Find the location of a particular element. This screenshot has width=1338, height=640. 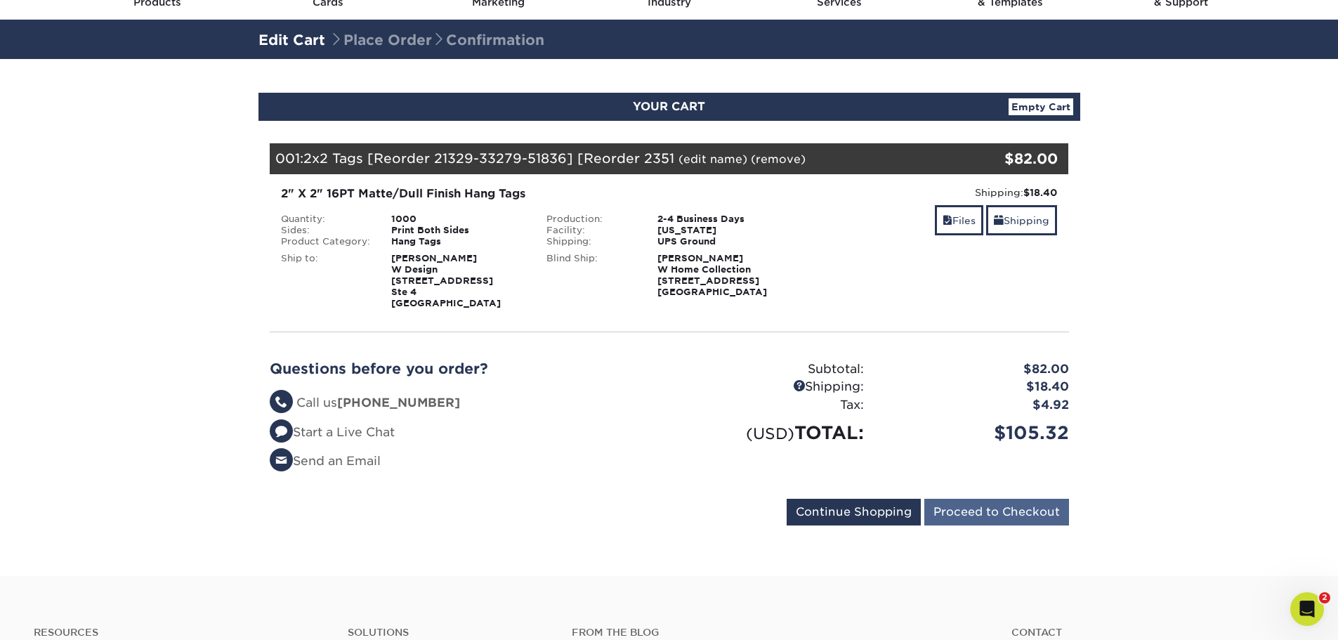

a: Edit Cart is located at coordinates (292, 40).